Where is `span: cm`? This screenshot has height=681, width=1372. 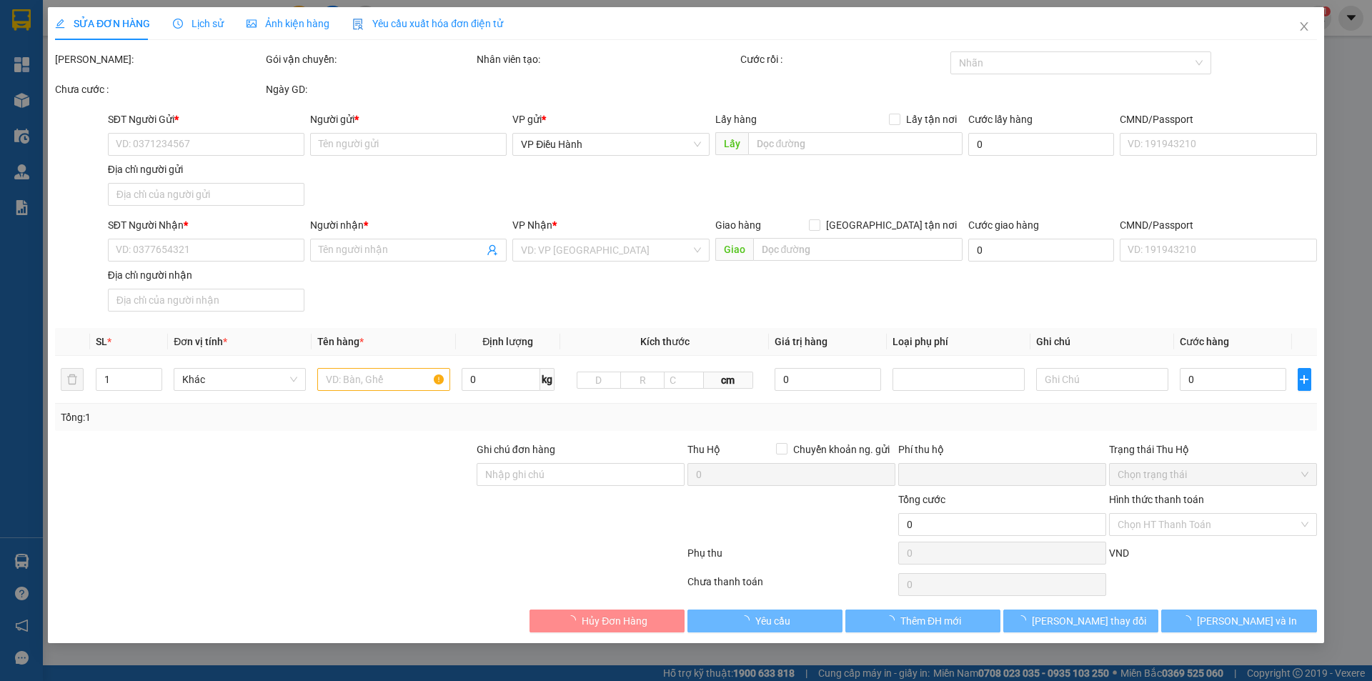 span: cm is located at coordinates (728, 380).